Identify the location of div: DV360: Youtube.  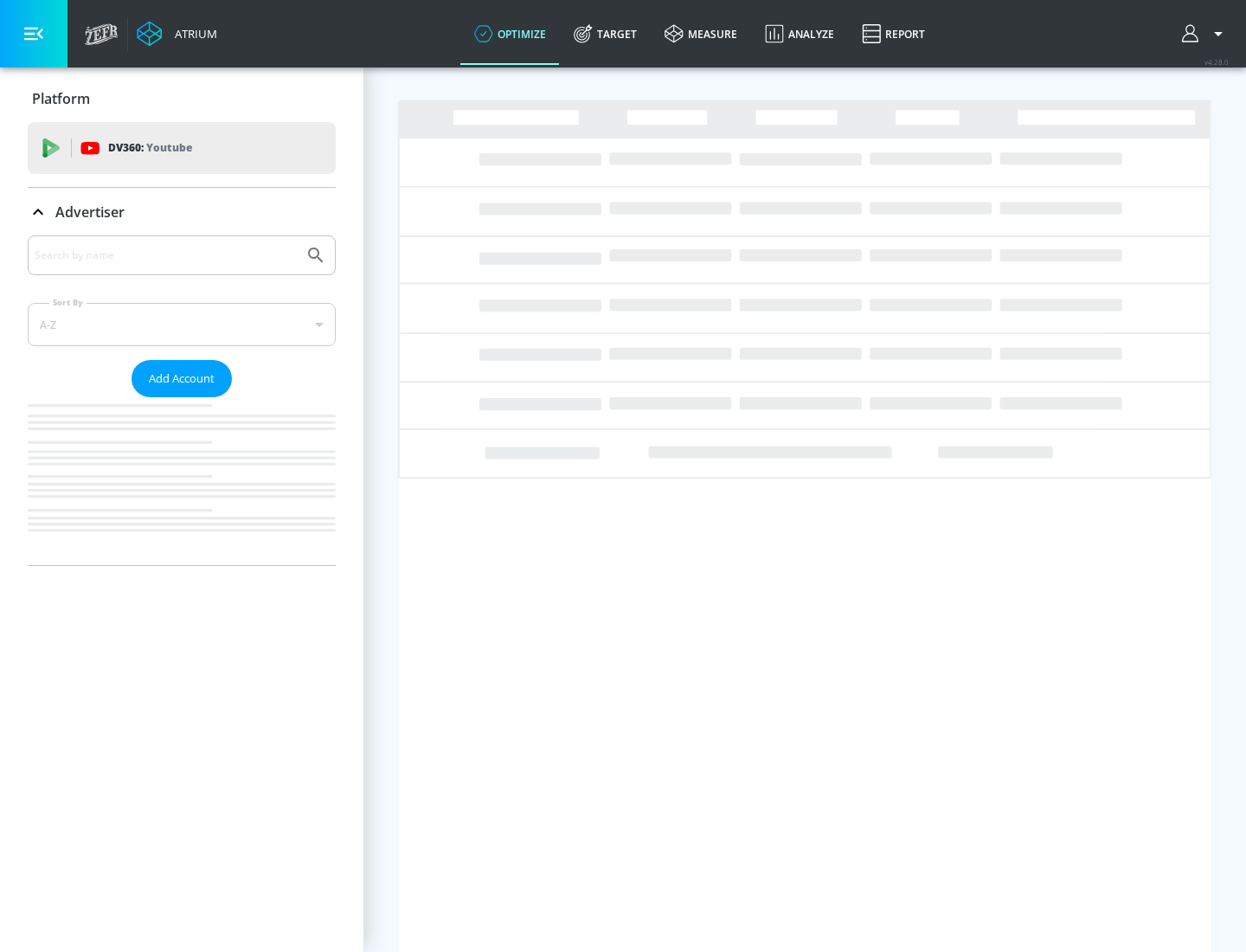
(182, 148).